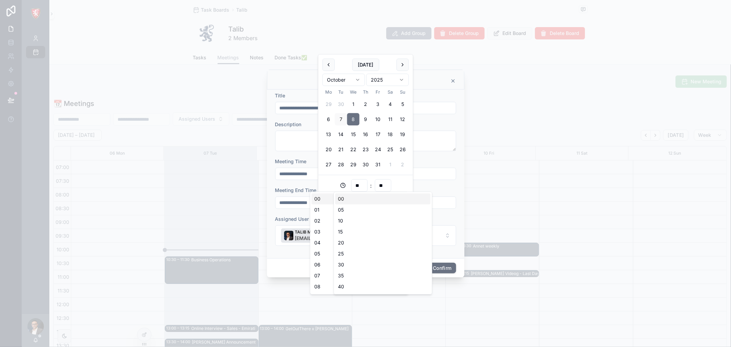 The width and height of the screenshot is (731, 347). I want to click on table: October 2025, so click(365, 129).